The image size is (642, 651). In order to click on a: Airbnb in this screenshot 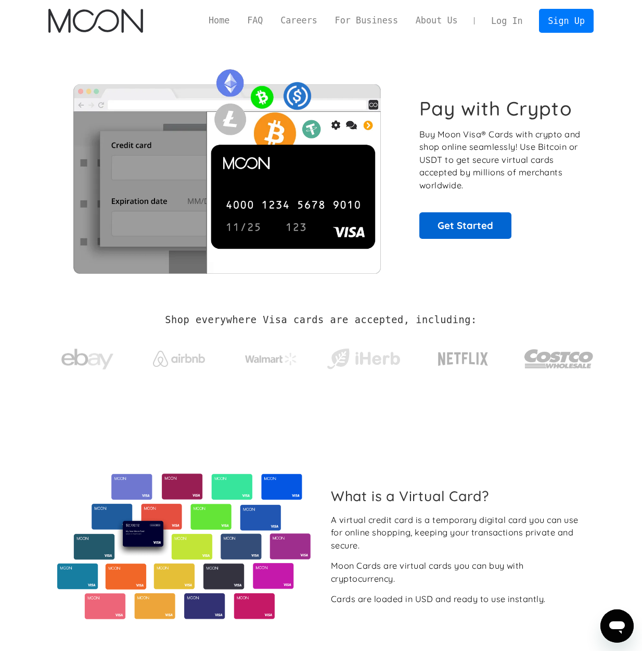, I will do `click(179, 356)`.